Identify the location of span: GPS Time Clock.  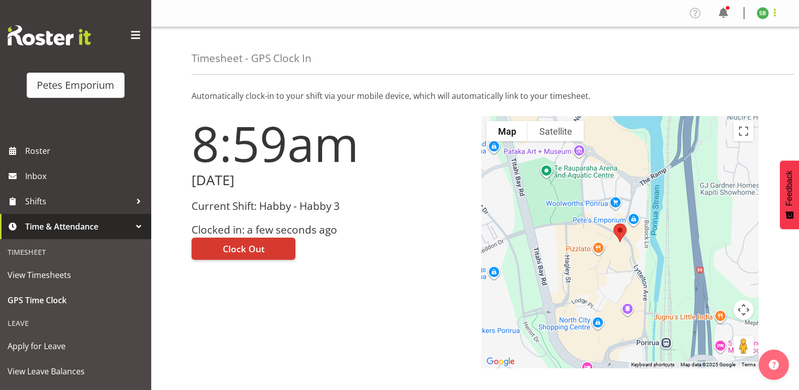
(76, 300).